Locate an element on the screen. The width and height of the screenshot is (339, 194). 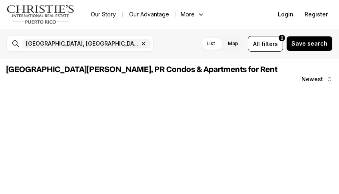
span: Login is located at coordinates (286, 14).